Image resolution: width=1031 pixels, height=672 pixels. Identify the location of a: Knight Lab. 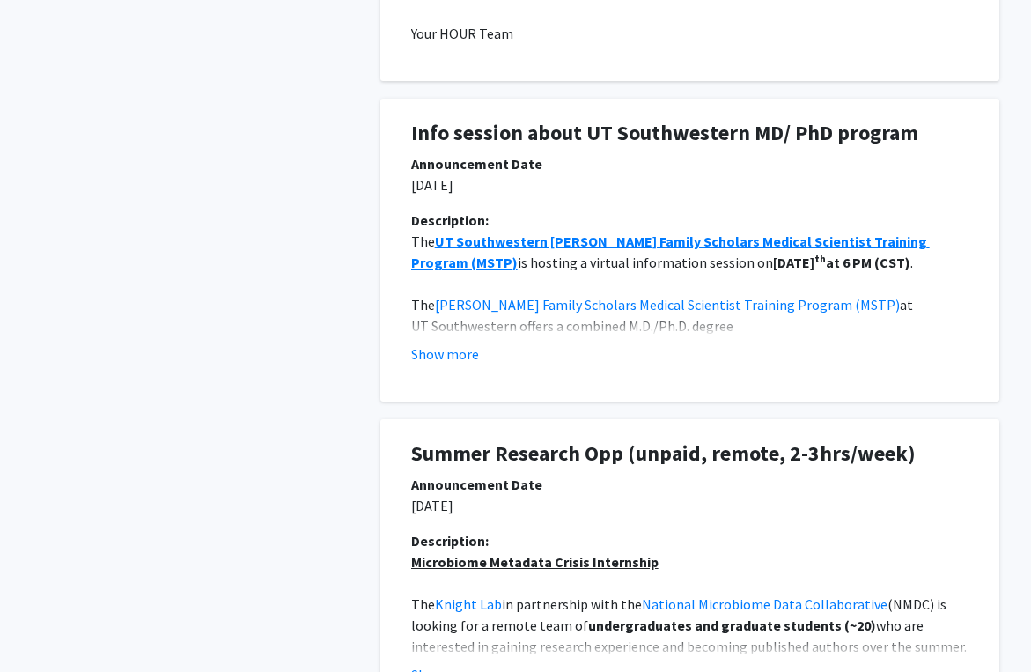
(468, 604).